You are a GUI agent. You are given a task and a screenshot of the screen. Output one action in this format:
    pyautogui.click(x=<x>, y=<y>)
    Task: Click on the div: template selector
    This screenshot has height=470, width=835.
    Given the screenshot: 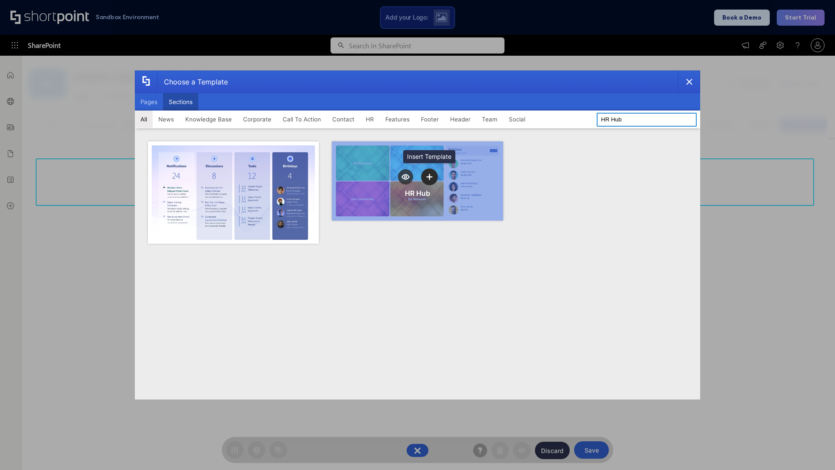 What is the action you would take?
    pyautogui.click(x=417, y=235)
    